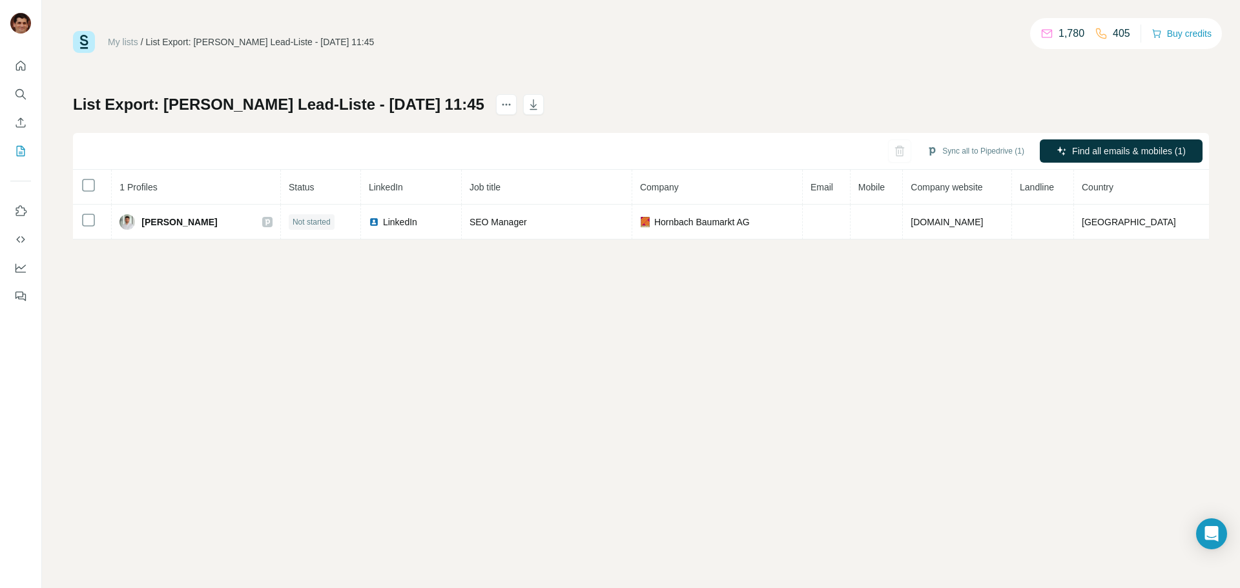 This screenshot has height=588, width=1240. Describe the element at coordinates (946, 187) in the screenshot. I see `span: Company website` at that location.